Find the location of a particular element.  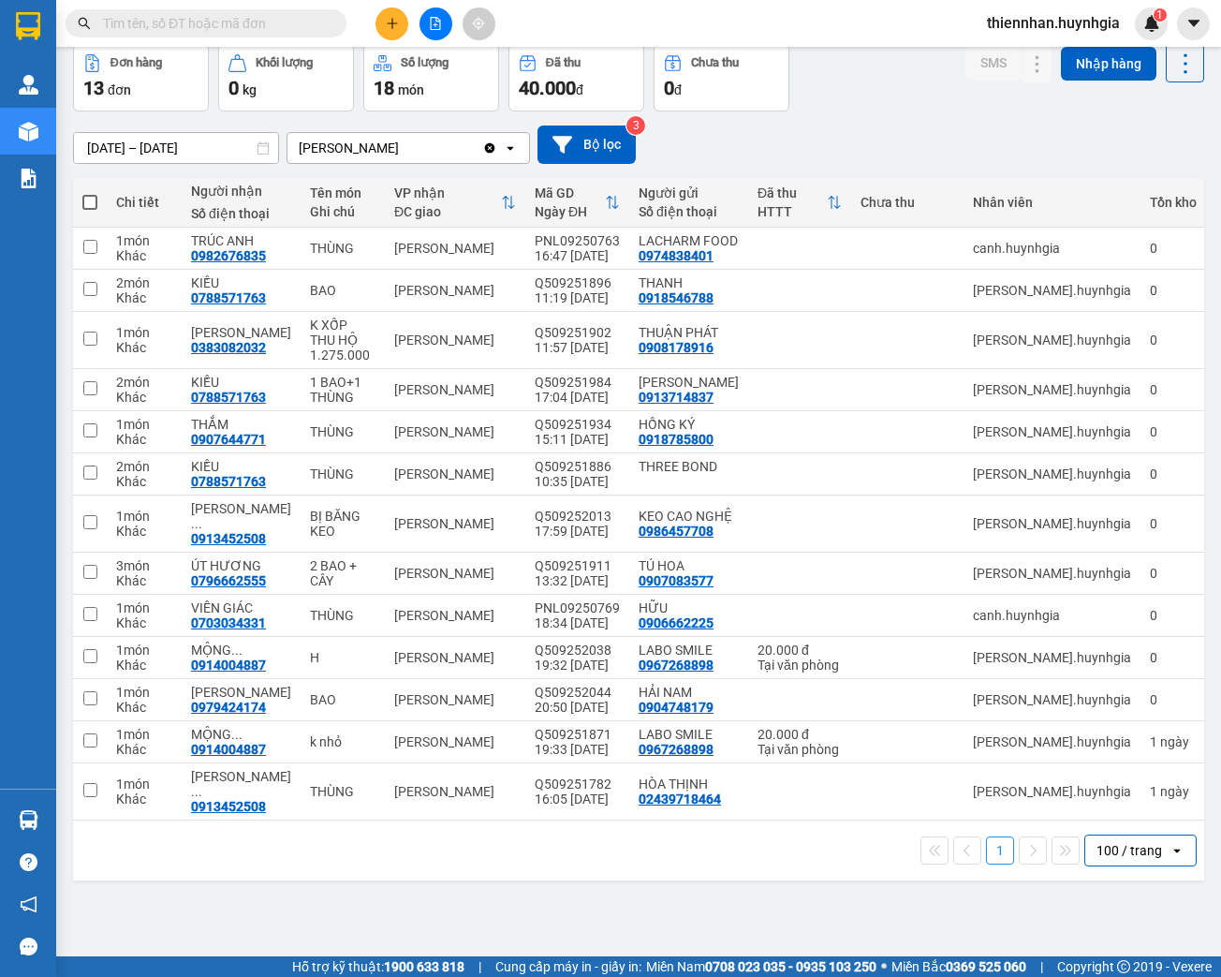

div: 3 món is located at coordinates (144, 566).